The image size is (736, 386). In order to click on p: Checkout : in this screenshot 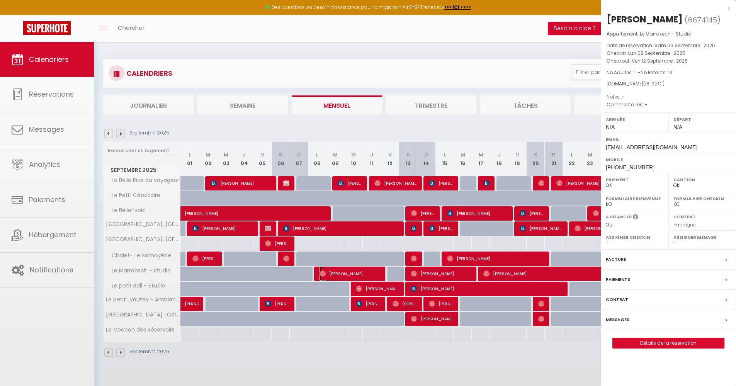, I will do `click(669, 61)`.